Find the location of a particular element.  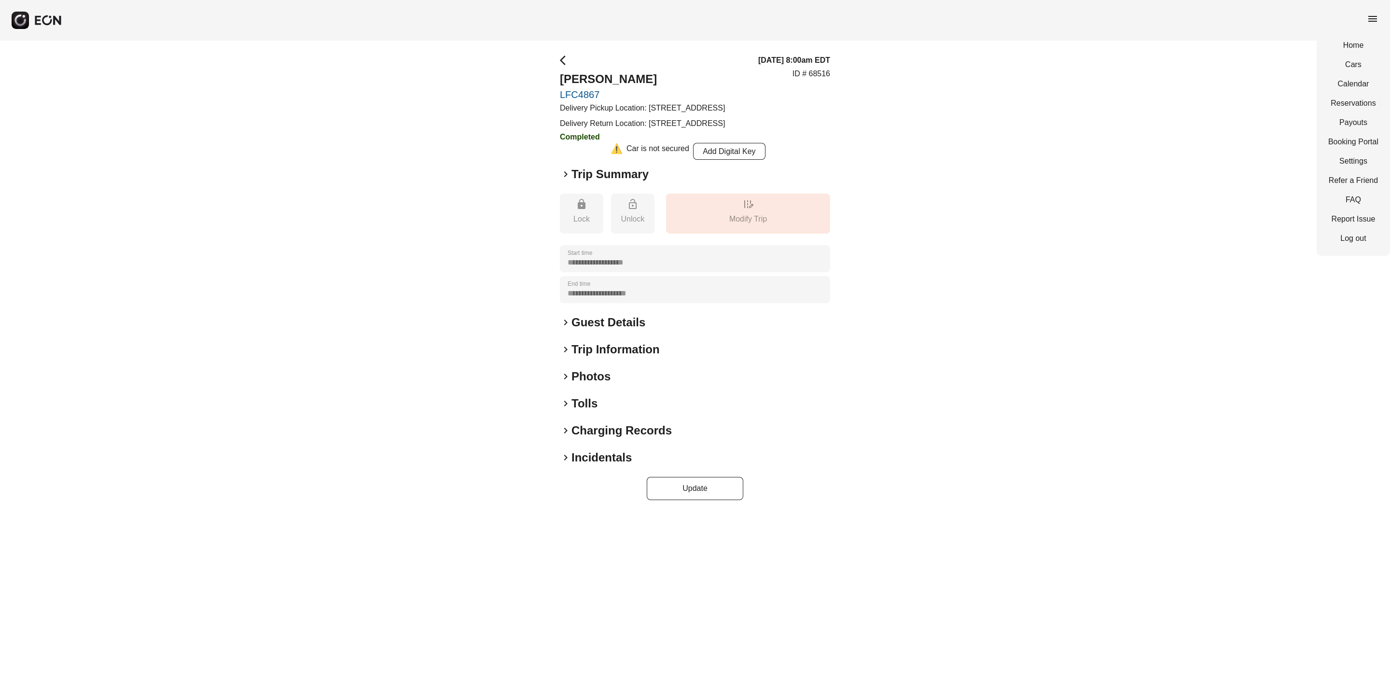

a: Calendar is located at coordinates (1353, 84).